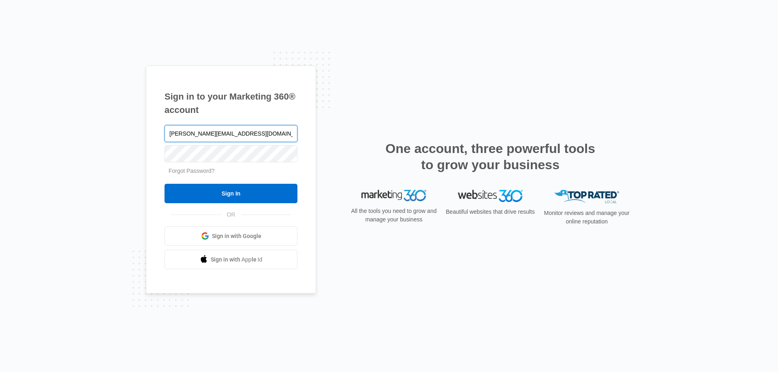  I want to click on input: Email, so click(231, 134).